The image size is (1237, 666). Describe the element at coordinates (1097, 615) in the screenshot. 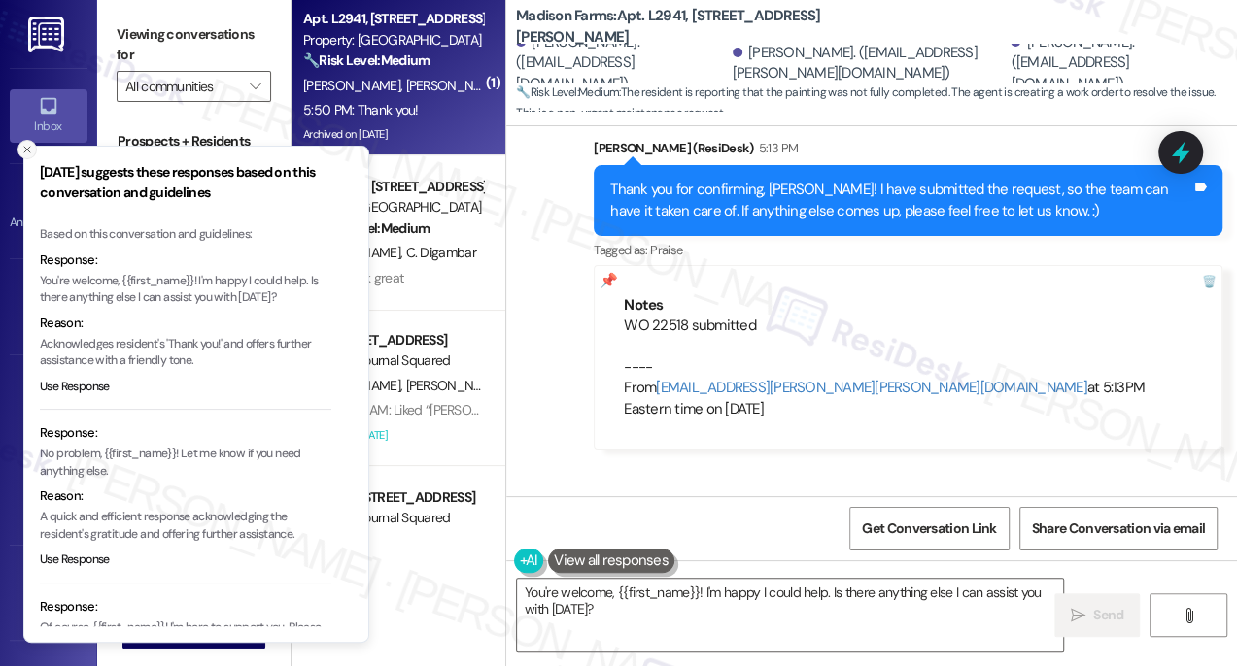

I see `button: Send` at that location.